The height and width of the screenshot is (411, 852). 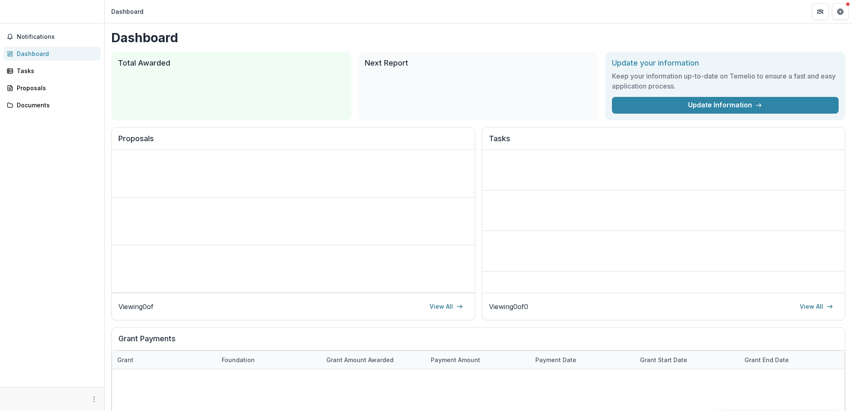 What do you see at coordinates (820, 12) in the screenshot?
I see `button: Partners` at bounding box center [820, 12].